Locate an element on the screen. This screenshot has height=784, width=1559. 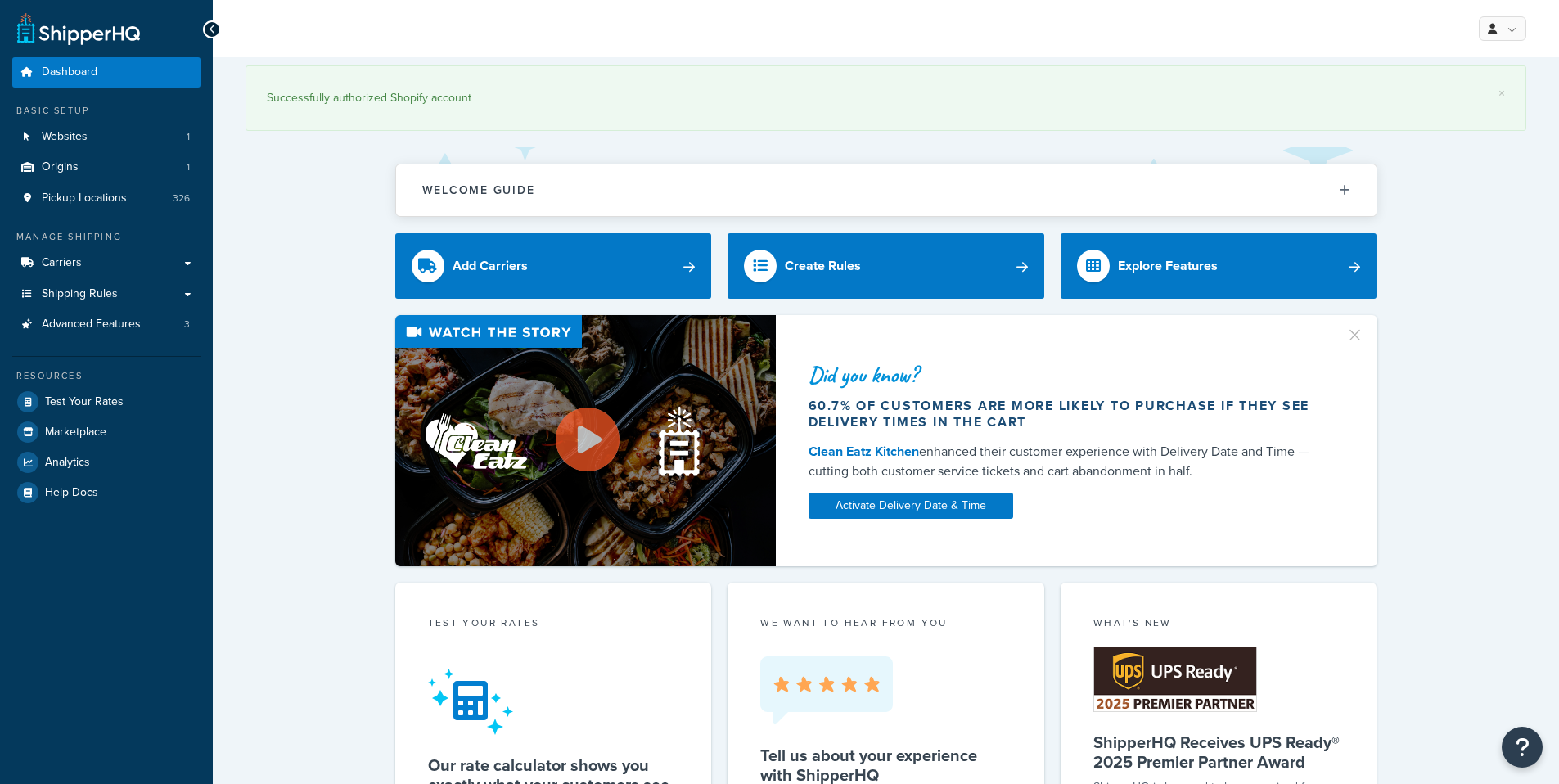
a: Activate Delivery Date & Time is located at coordinates (911, 505).